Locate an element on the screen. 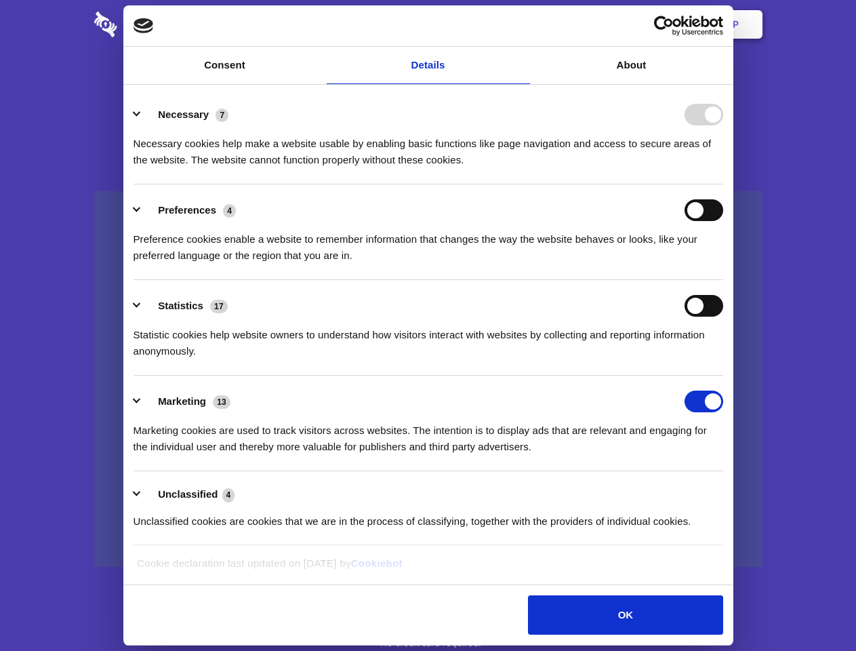 The height and width of the screenshot is (651, 856). button: OK is located at coordinates (625, 615).